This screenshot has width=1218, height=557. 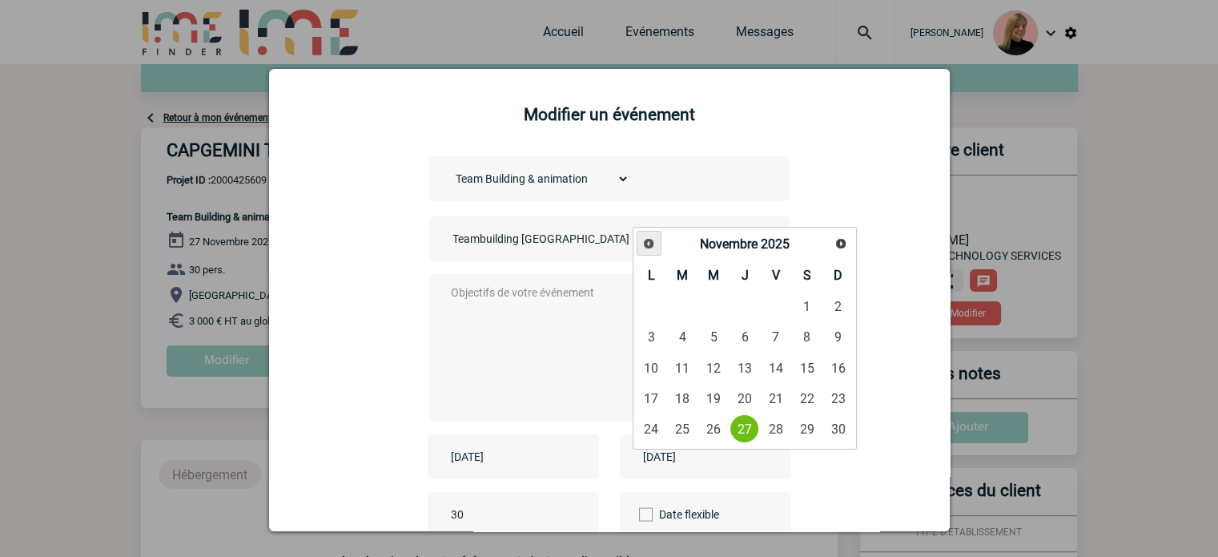 I want to click on a: 25, so click(x=682, y=429).